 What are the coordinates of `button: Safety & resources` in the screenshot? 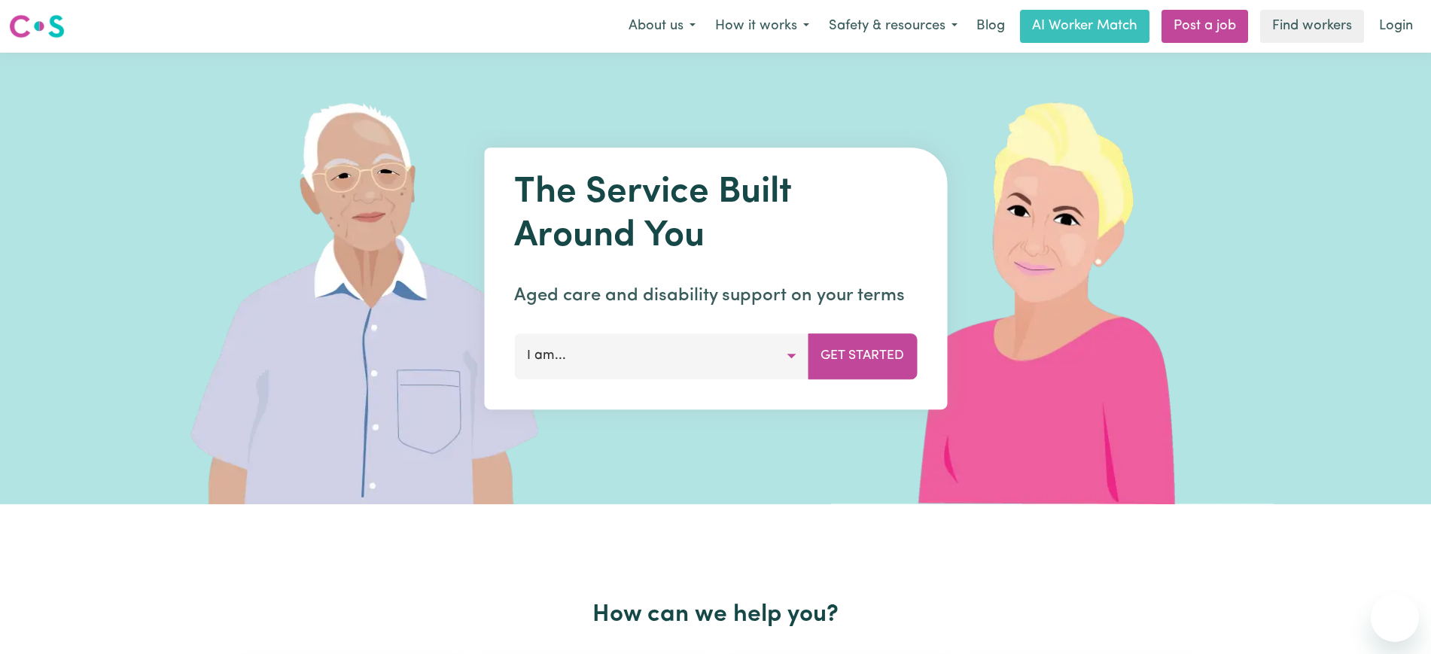 It's located at (893, 26).